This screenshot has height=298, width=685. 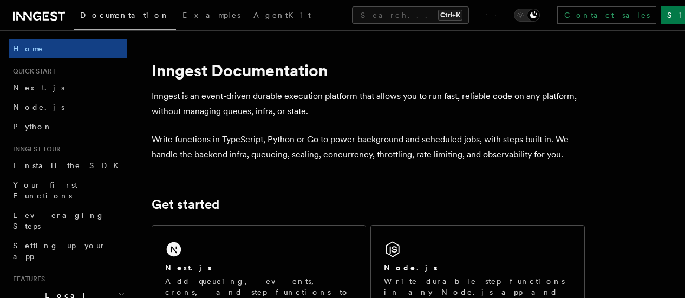 I want to click on button: Toggle dark mode, so click(x=527, y=15).